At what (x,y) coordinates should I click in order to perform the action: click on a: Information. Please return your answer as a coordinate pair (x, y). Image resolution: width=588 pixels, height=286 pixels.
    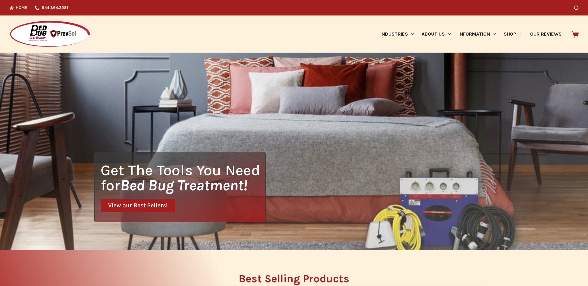
    Looking at the image, I should click on (477, 34).